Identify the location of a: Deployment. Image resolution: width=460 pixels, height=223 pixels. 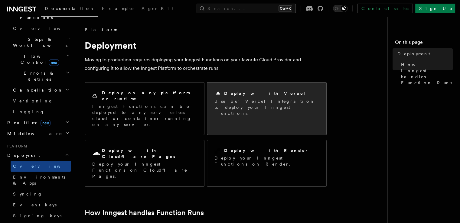
(424, 54).